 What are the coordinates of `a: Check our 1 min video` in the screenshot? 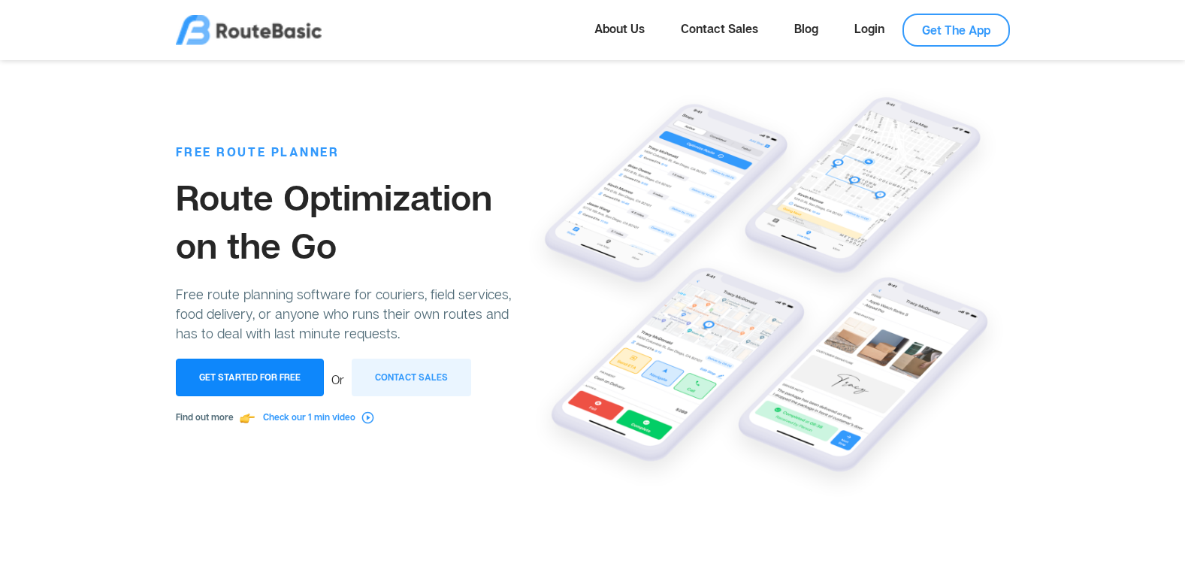 It's located at (319, 416).